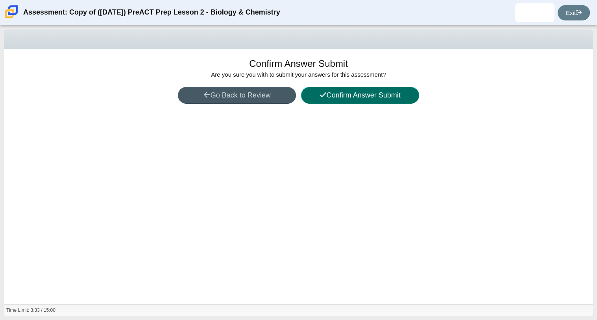  What do you see at coordinates (298, 64) in the screenshot?
I see `h1: Confirm Answer Submit` at bounding box center [298, 64].